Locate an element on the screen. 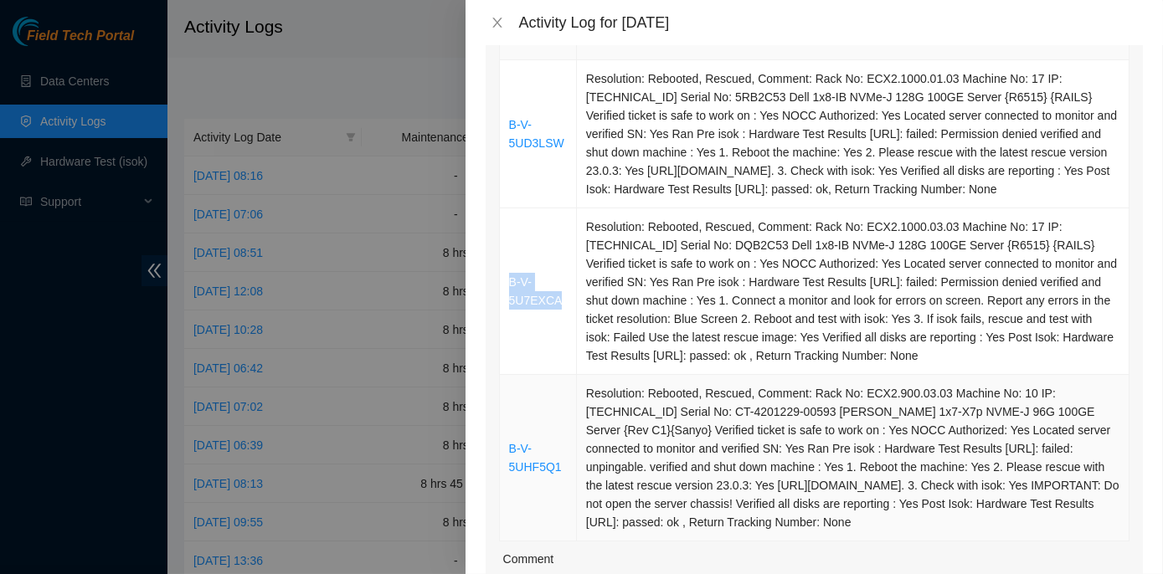 Image resolution: width=1163 pixels, height=574 pixels. td: Resolution: Rebooted, Rescued, Comment: Rack No: ECX2.1000.03.03 Machine No: 17 IP: [TECHNICAL_ID... is located at coordinates (853, 291).